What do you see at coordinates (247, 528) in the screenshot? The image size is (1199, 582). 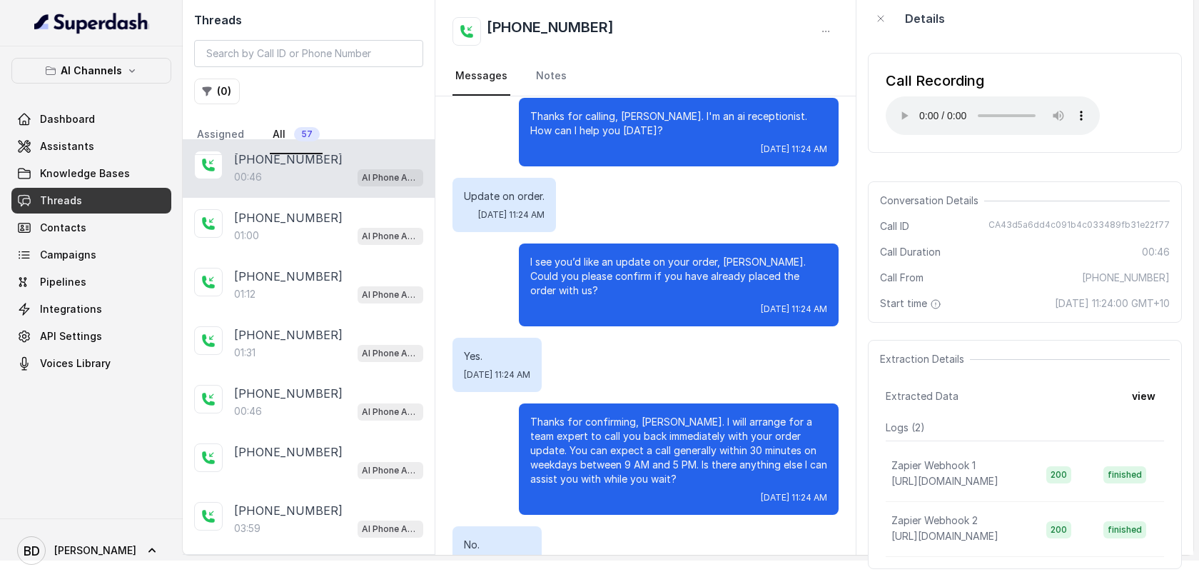 I see `p: 03:59` at bounding box center [247, 528].